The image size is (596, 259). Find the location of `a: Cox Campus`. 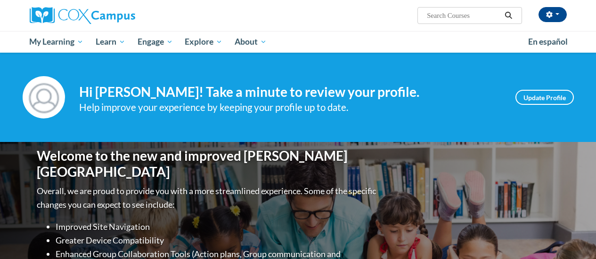

a: Cox Campus is located at coordinates (114, 16).